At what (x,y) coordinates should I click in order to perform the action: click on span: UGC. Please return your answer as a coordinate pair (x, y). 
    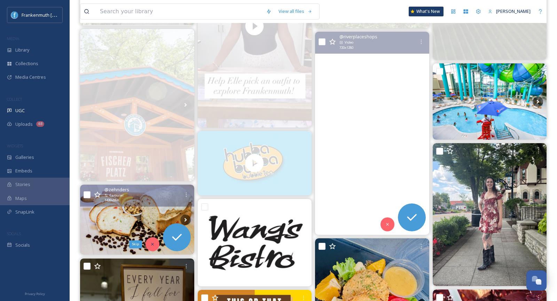
    Looking at the image, I should click on (20, 110).